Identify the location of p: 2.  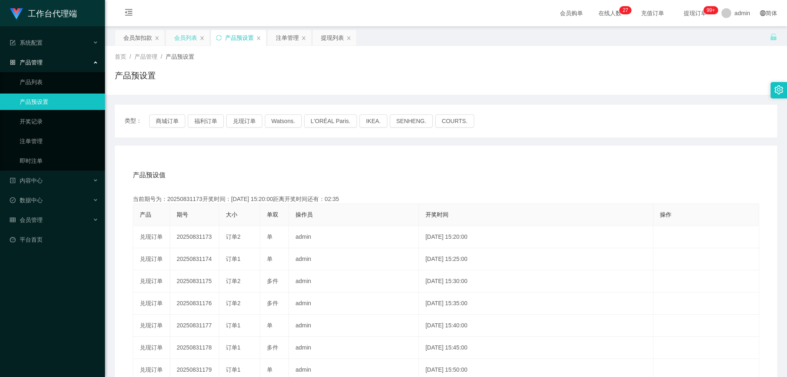
(624, 10).